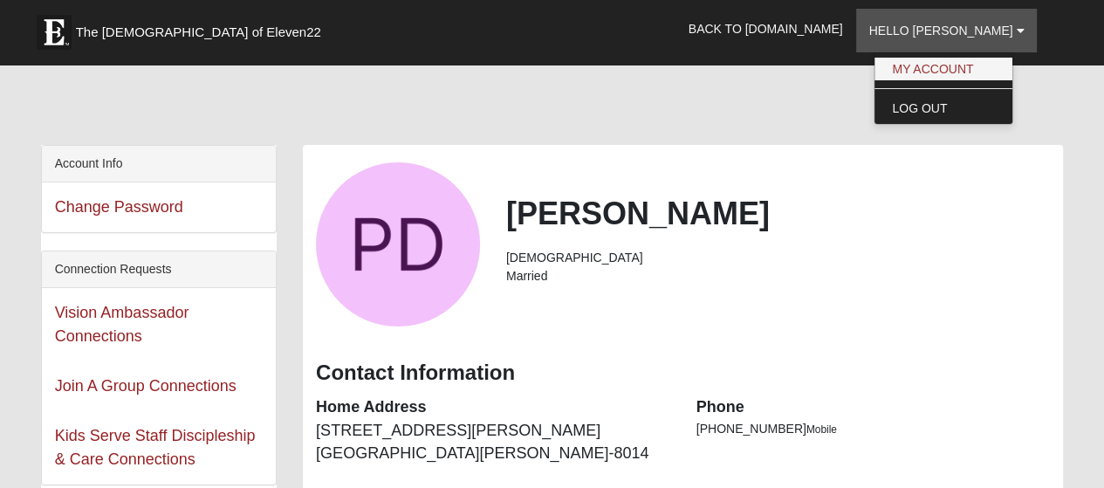 The height and width of the screenshot is (488, 1104). Describe the element at coordinates (944, 69) in the screenshot. I see `a: My Account` at that location.